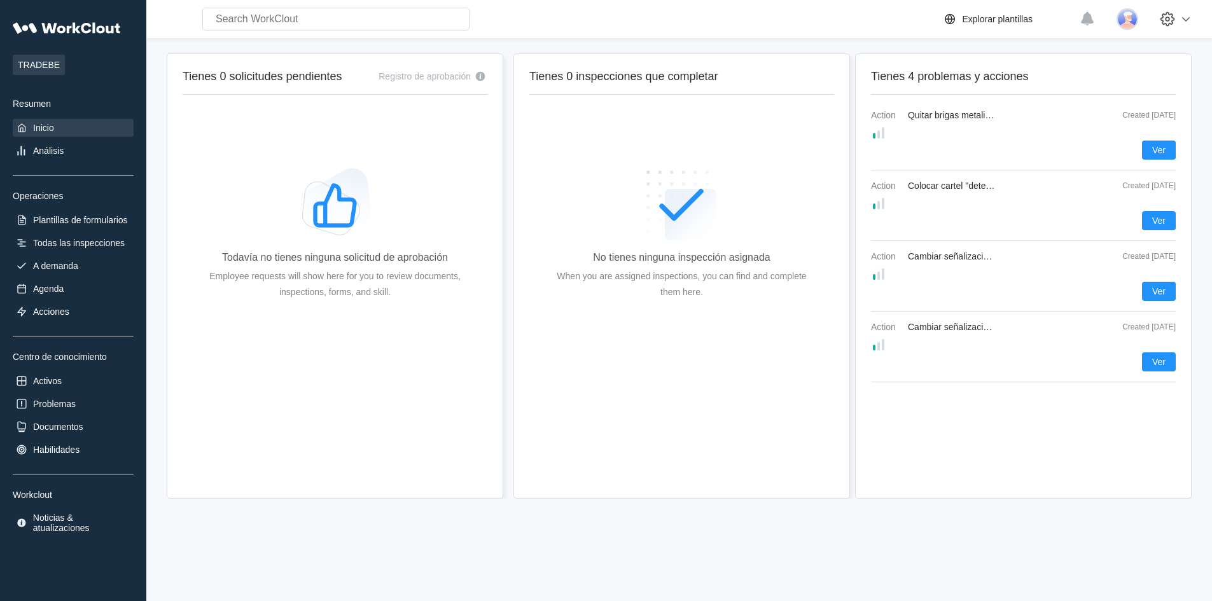  I want to click on div: Agenda, so click(48, 289).